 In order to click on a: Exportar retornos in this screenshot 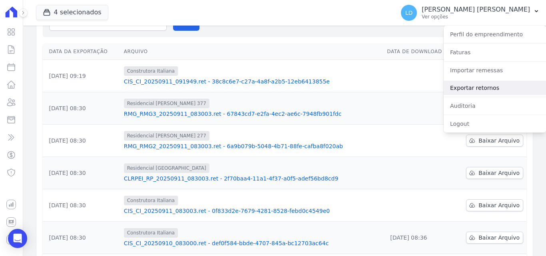, I will do `click(495, 88)`.